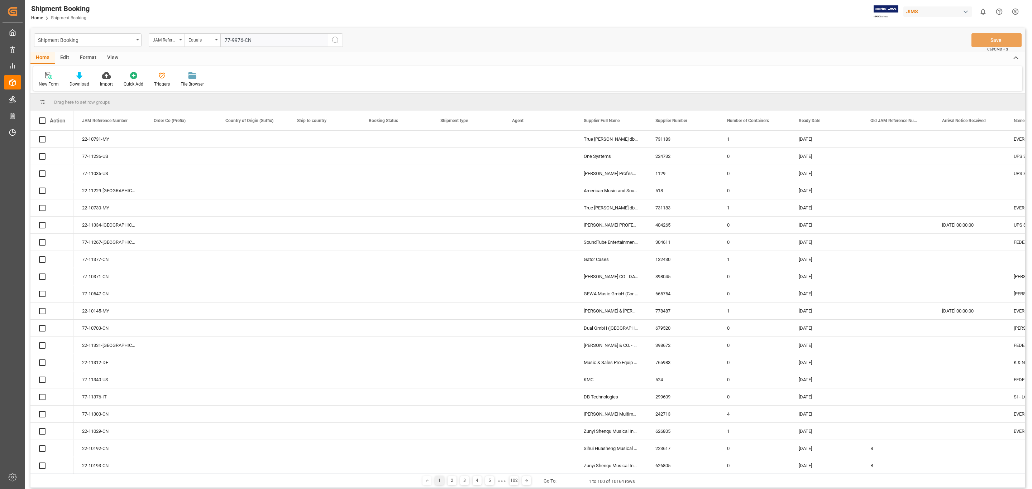 The image size is (1032, 489). What do you see at coordinates (898, 449) in the screenshot?
I see `div: B` at bounding box center [898, 449].